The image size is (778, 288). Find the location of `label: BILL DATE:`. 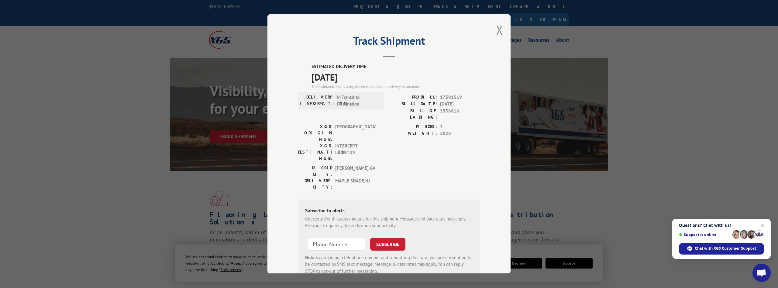

label: BILL DATE: is located at coordinates (413, 104).